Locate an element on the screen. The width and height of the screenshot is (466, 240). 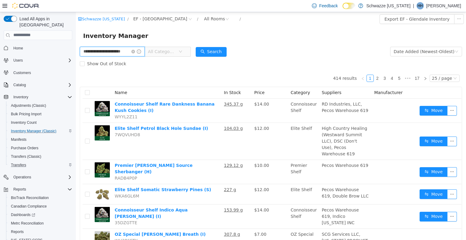
div: Hannah Hall is located at coordinates (420, 6).